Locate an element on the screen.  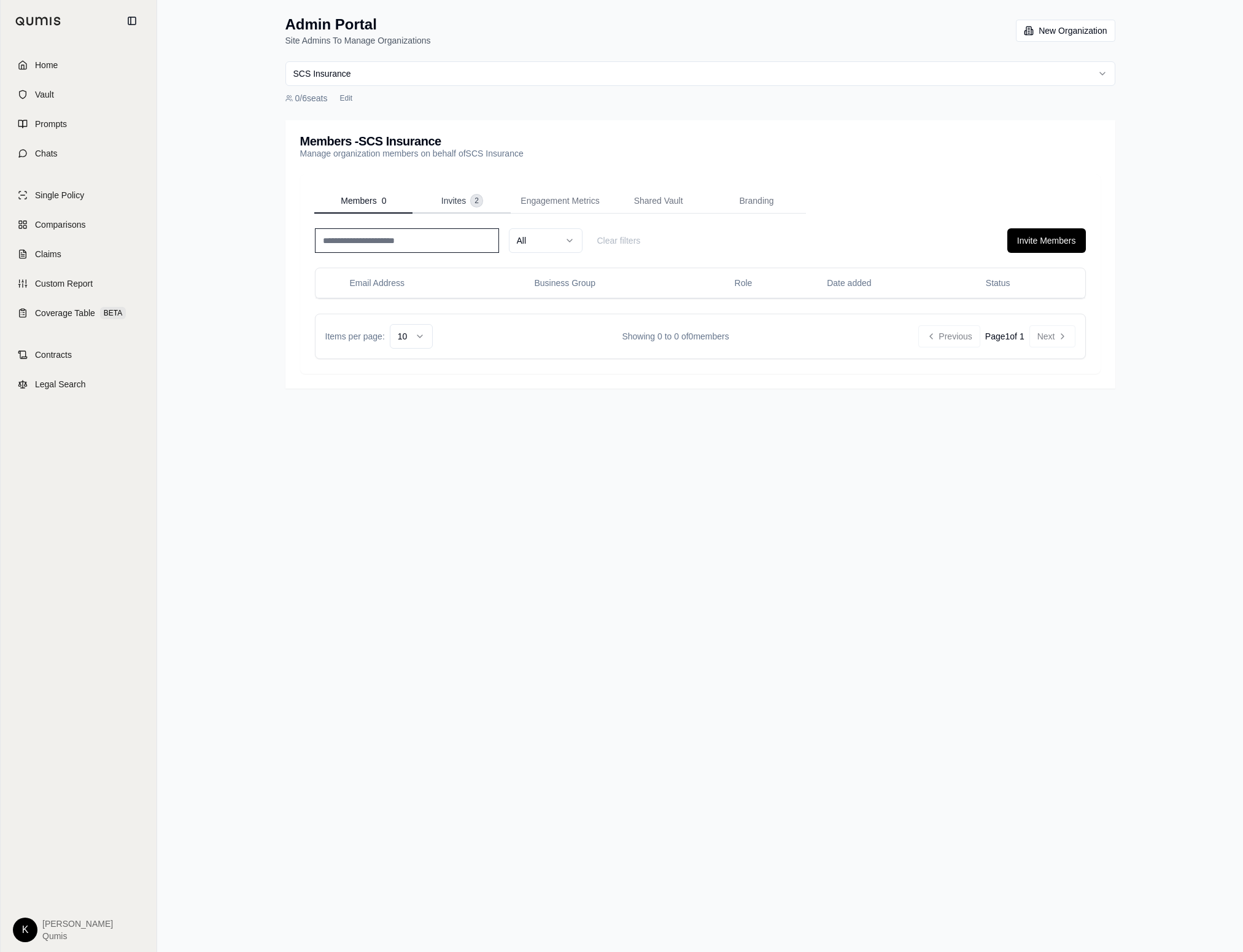
a: Comparisons is located at coordinates (79, 225).